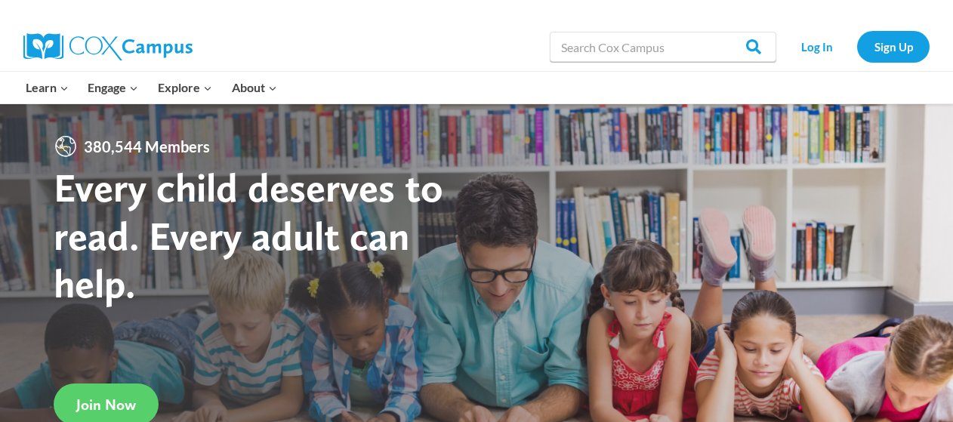 Image resolution: width=953 pixels, height=422 pixels. I want to click on span: About, so click(254, 88).